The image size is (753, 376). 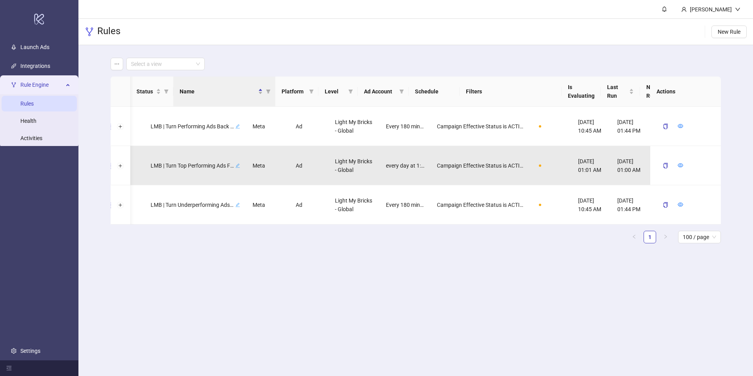 What do you see at coordinates (195, 205) in the screenshot?
I see `div: LMB | Turn Underperforming Ads Offedit` at bounding box center [195, 205].